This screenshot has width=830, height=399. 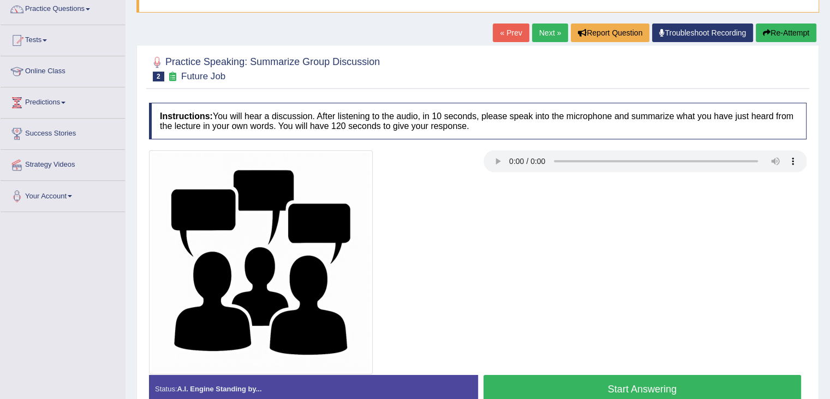 I want to click on a: Predictions, so click(x=63, y=101).